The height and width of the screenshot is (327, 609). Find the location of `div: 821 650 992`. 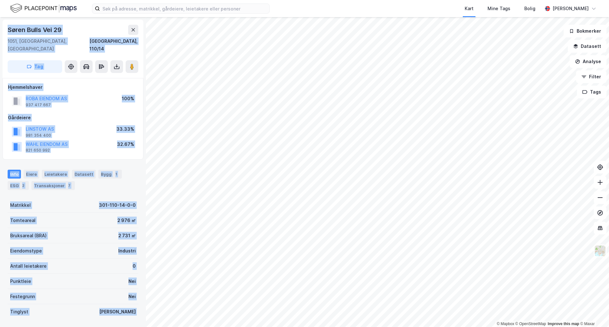

div: 821 650 992 is located at coordinates (38, 150).